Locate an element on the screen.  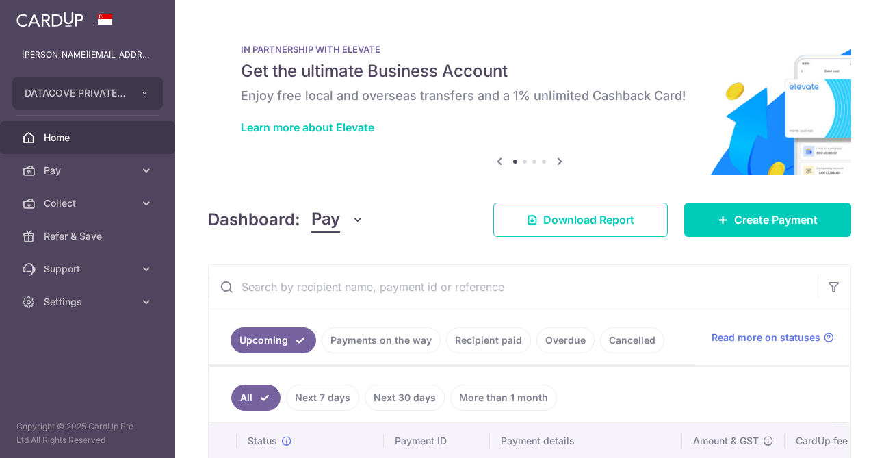
a: Download Report is located at coordinates (580, 220).